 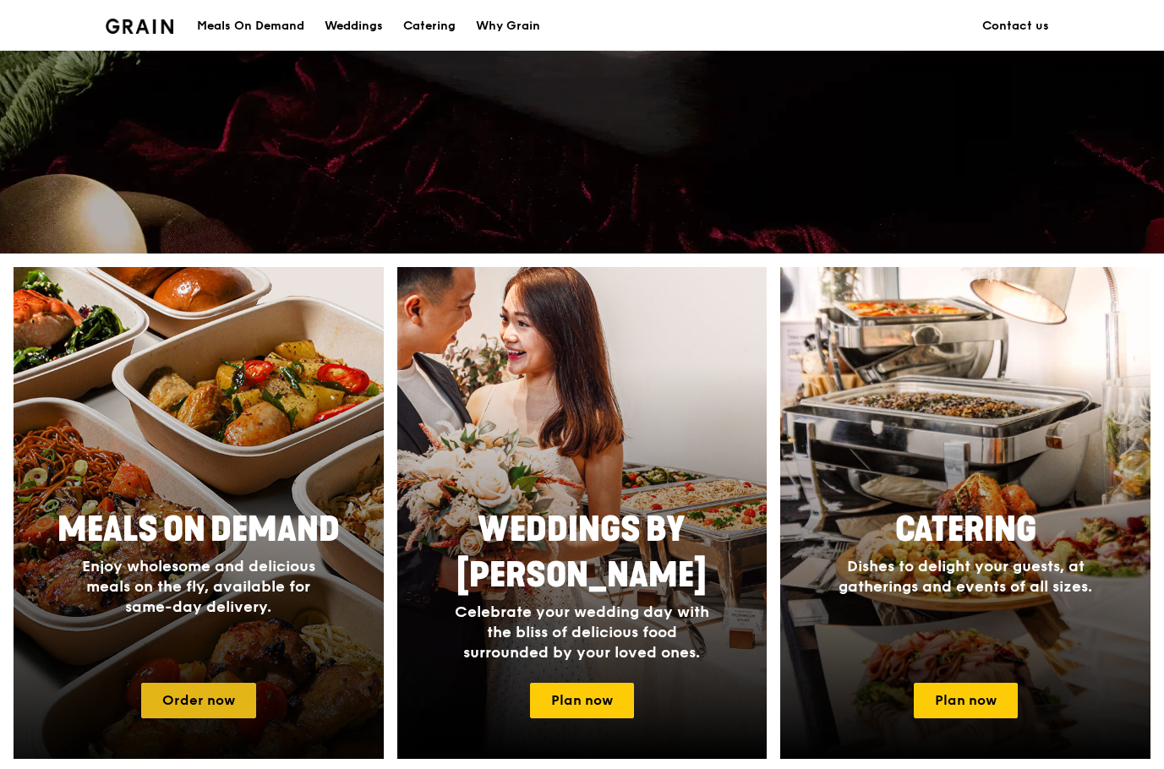 I want to click on span: Enjoy wholesome and delicious meals on the fly, available for same-day delivery., so click(x=199, y=587).